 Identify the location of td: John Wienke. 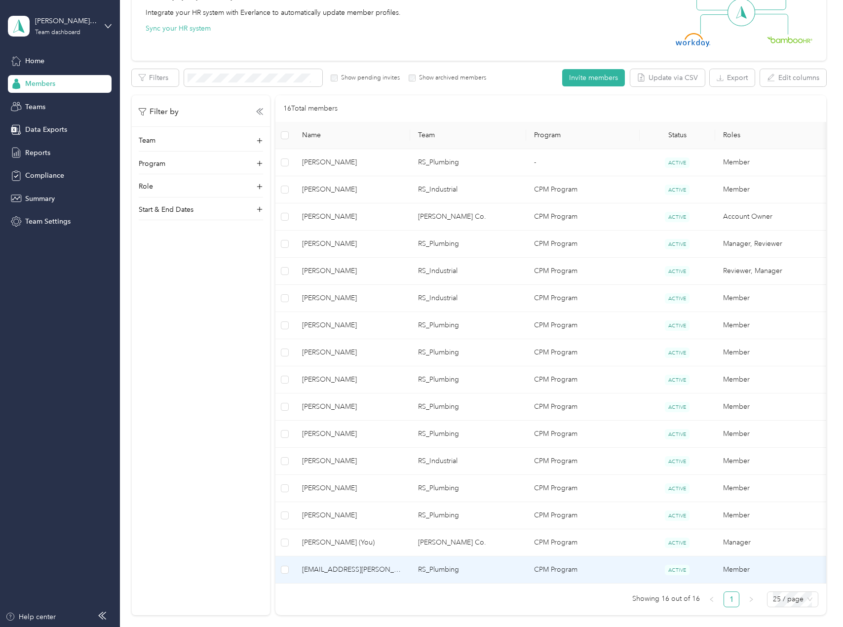
(352, 407).